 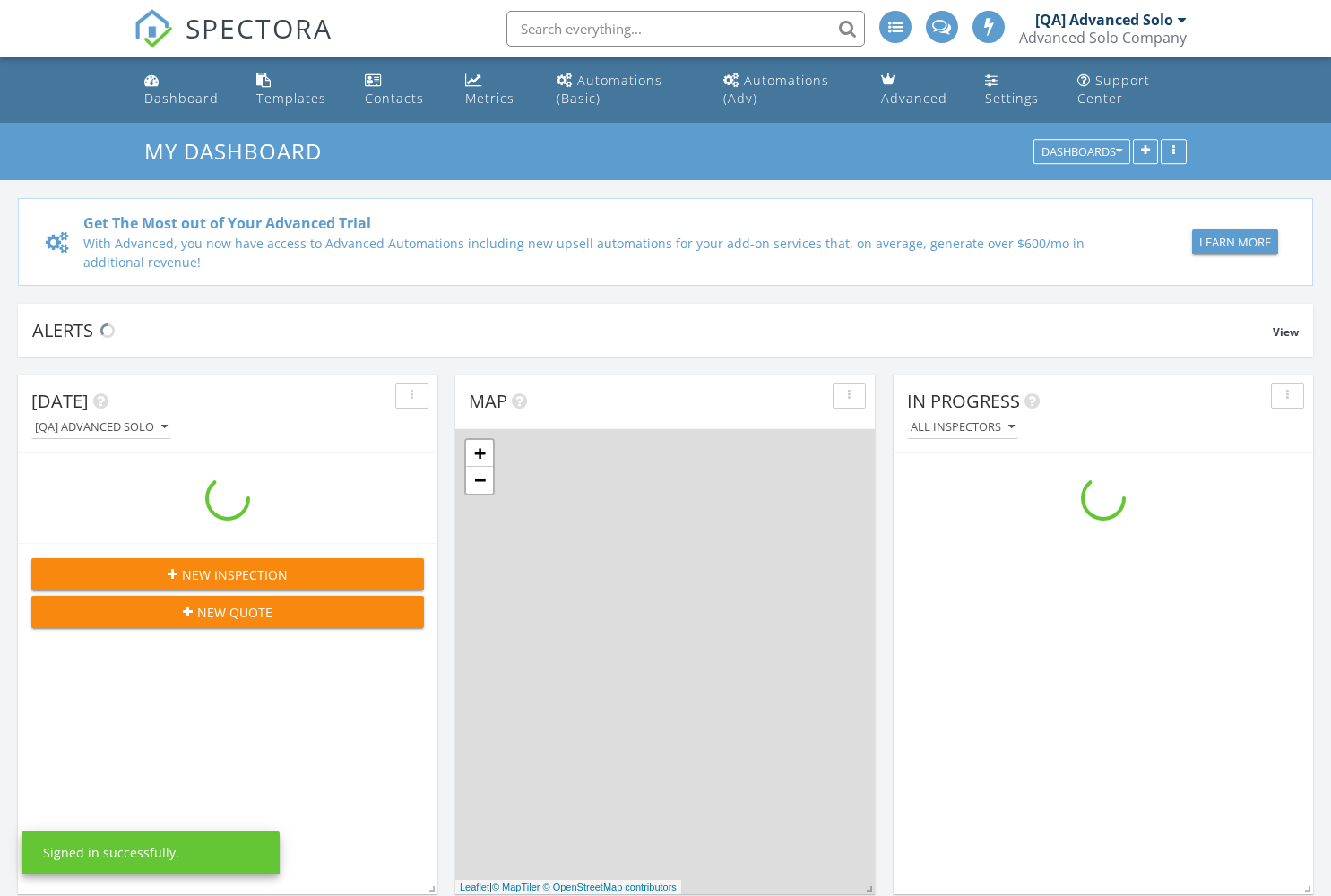 I want to click on div: Alerts, so click(x=653, y=330).